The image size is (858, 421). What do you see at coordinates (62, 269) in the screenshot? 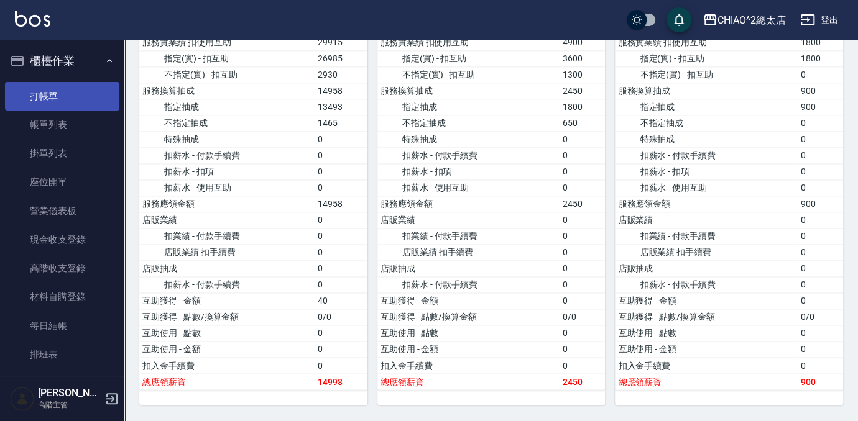
I see `a: 高階收支登錄` at bounding box center [62, 269].